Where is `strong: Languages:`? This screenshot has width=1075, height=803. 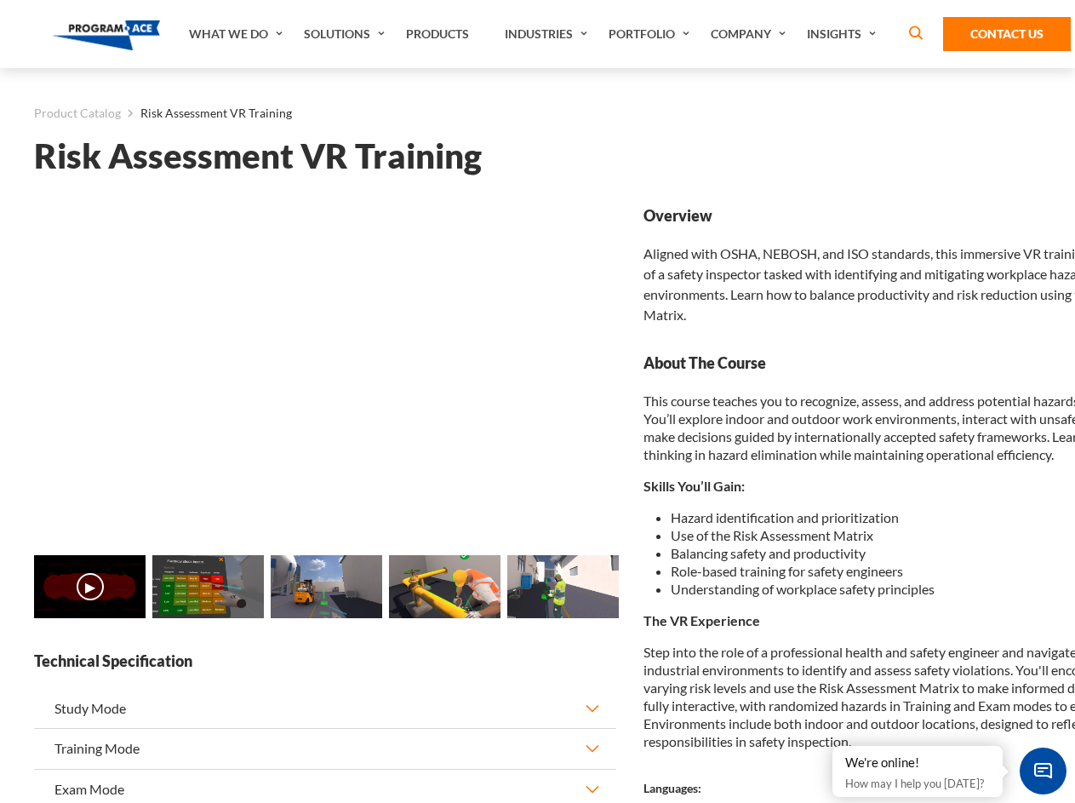 strong: Languages: is located at coordinates (672, 787).